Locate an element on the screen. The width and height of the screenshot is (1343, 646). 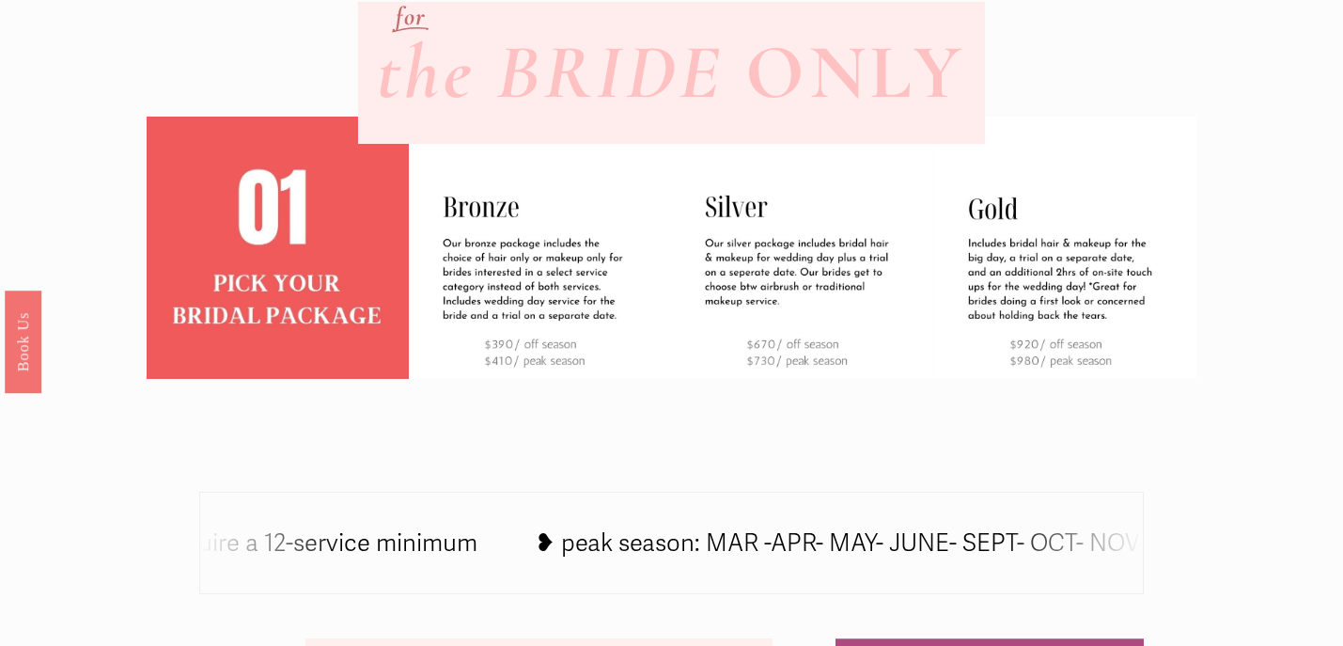
tspan: ❥ peak season: MAR -APR- MAY- JUNE- SEPT- OCT- NOV is located at coordinates (838, 543).